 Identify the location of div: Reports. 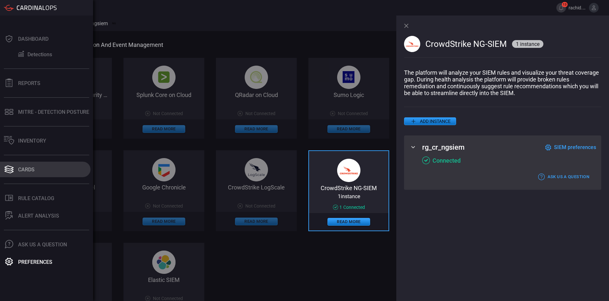
(29, 83).